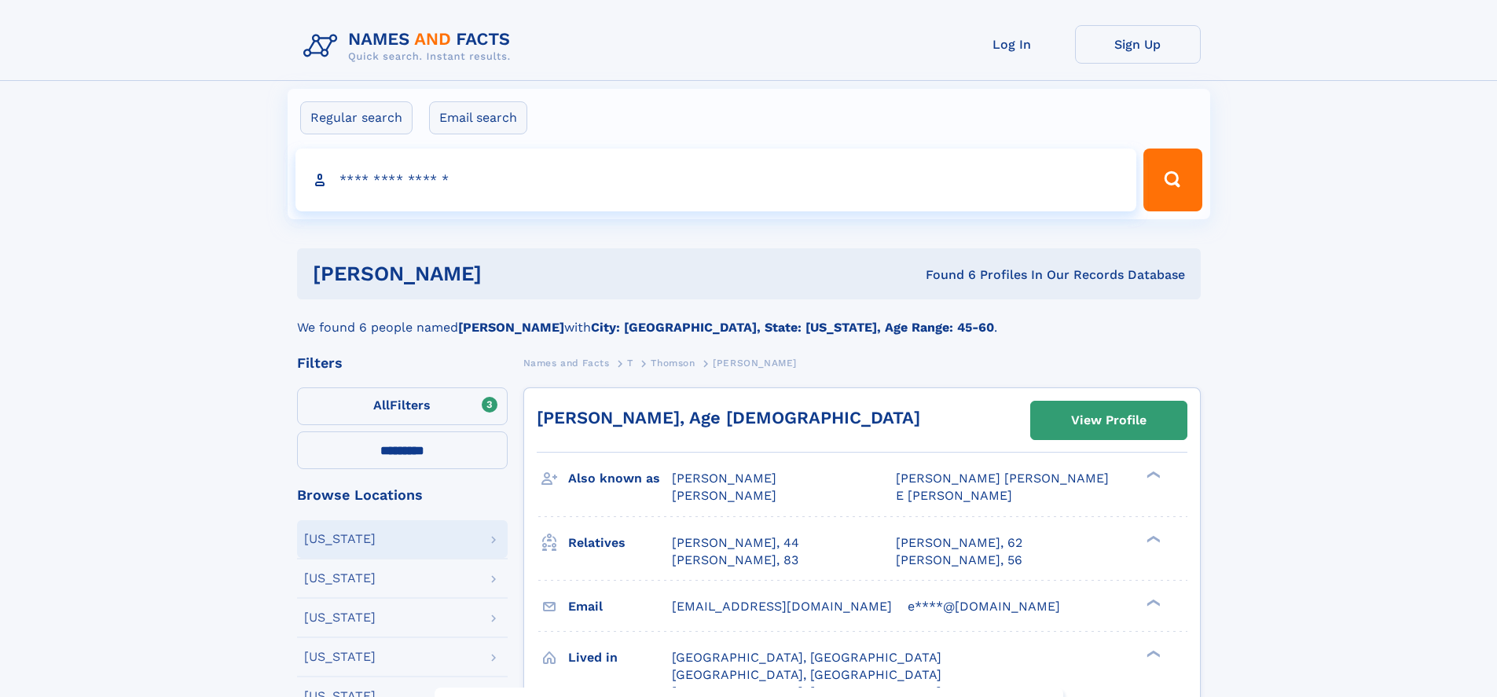  I want to click on a: T, so click(630, 362).